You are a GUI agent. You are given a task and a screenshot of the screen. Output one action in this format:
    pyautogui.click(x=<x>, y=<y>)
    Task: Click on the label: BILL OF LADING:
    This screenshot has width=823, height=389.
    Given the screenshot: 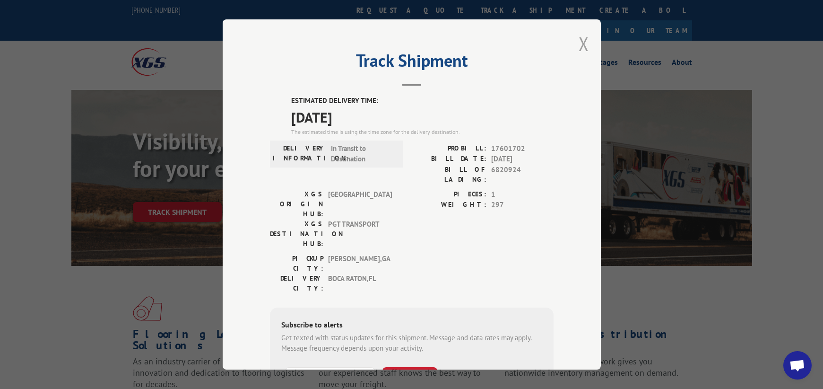 What is the action you would take?
    pyautogui.click(x=449, y=174)
    